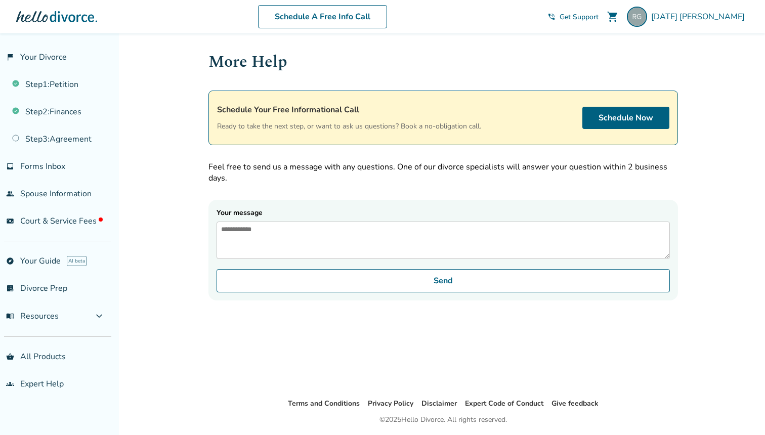 This screenshot has height=435, width=765. I want to click on label: Your message, so click(443, 233).